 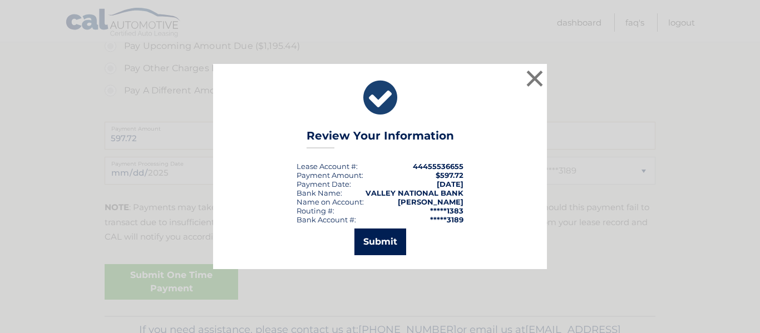 What do you see at coordinates (330, 202) in the screenshot?
I see `div: Name on Account:` at bounding box center [330, 202].